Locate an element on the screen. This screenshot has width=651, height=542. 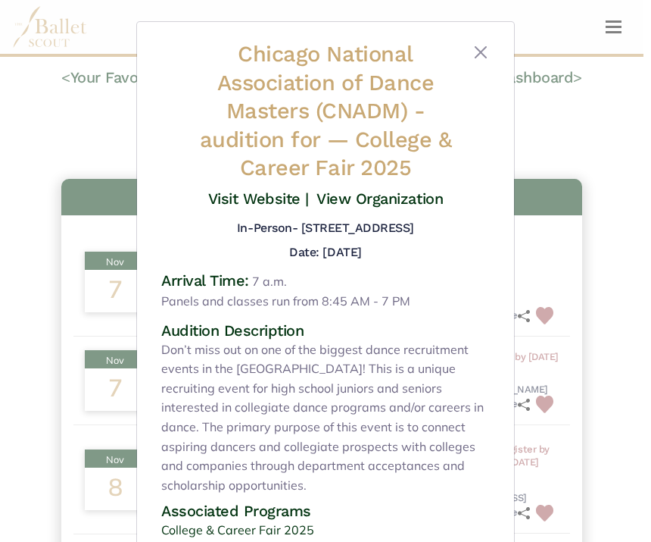
span: audition for is located at coordinates (260, 139).